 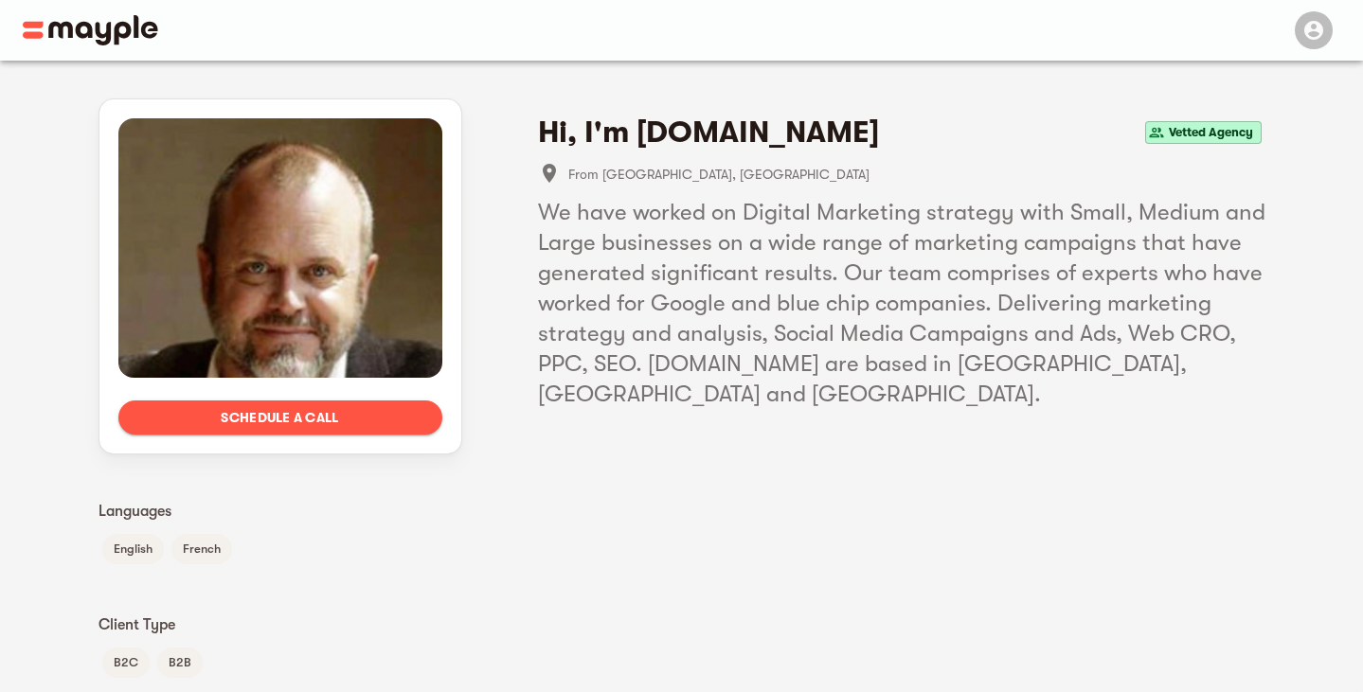 What do you see at coordinates (280, 418) in the screenshot?
I see `button: Schedule a call` at bounding box center [280, 418].